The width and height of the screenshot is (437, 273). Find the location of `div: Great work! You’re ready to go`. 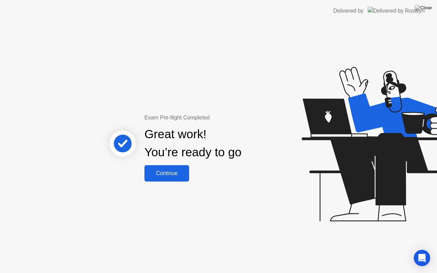

div: Great work! You’re ready to go is located at coordinates (193, 143).